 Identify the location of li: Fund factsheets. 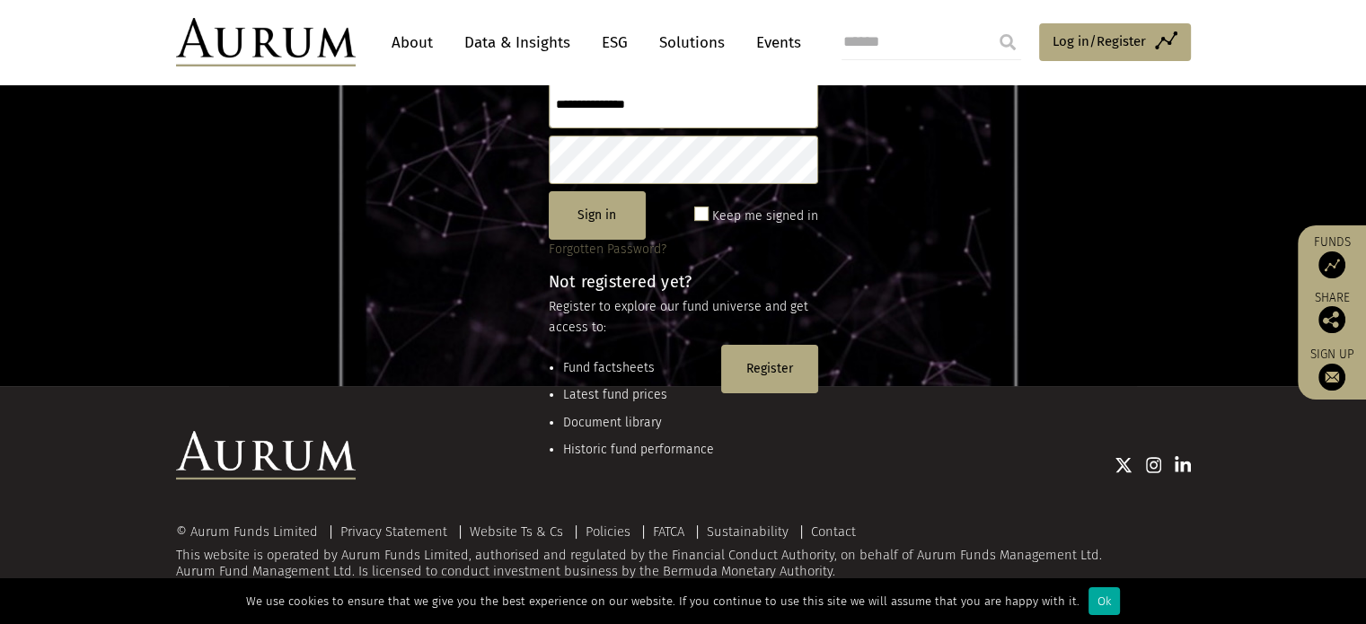
(638, 368).